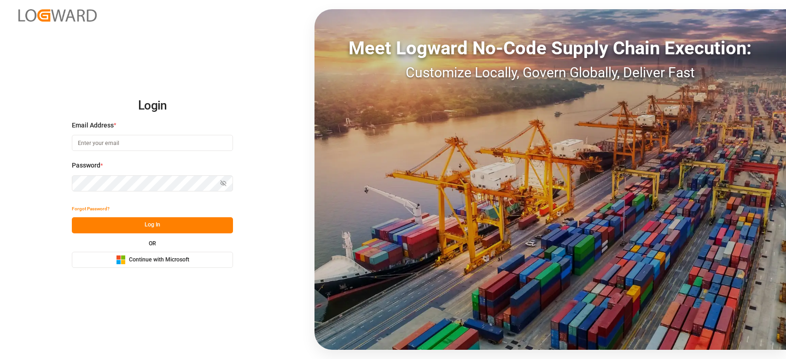 This screenshot has height=359, width=786. What do you see at coordinates (91, 209) in the screenshot?
I see `button: Forgot Password?` at bounding box center [91, 209].